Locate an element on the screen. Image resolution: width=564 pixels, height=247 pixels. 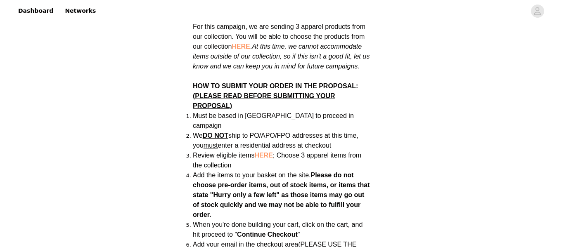
span: We ship to PO/APO/FPO addresses at this time, you enter a residential address at checkout is located at coordinates (275, 140).